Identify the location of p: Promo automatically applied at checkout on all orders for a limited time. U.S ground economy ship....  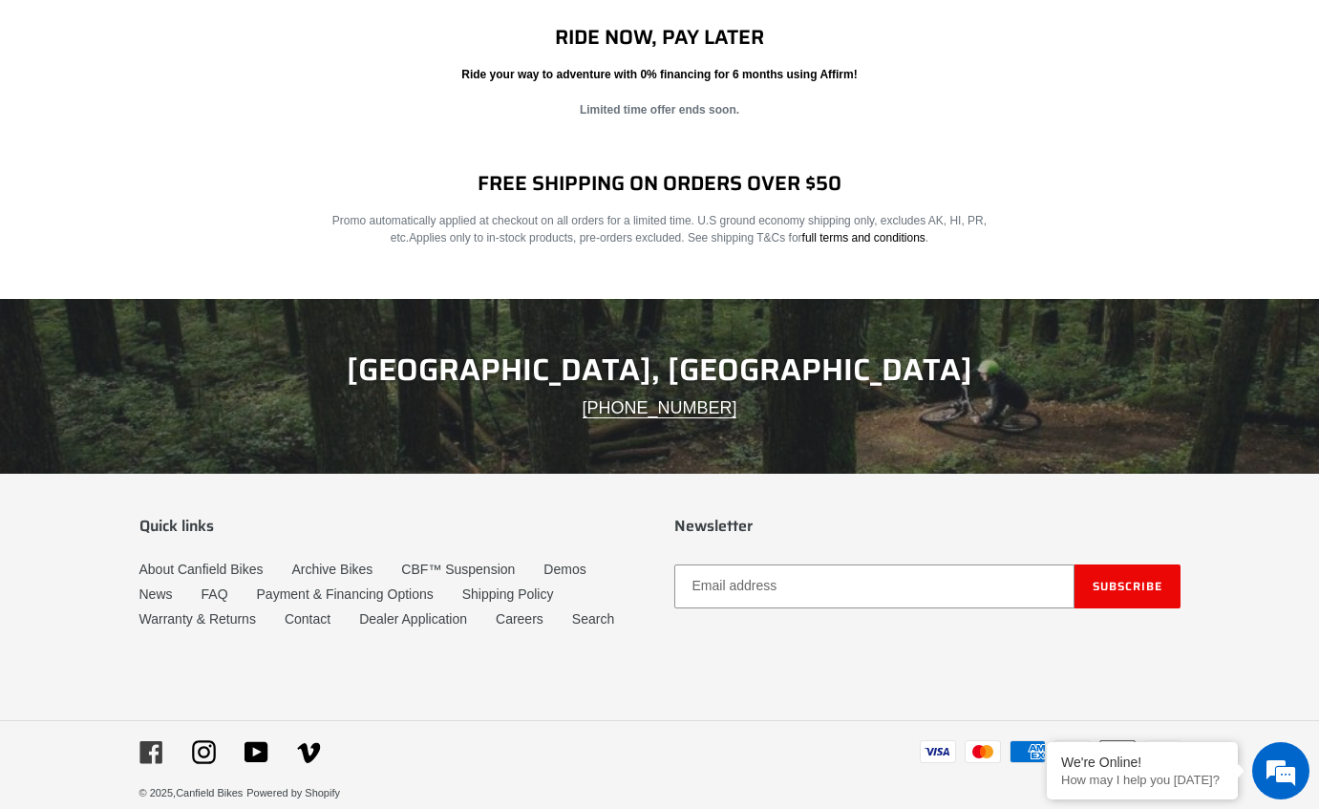
(659, 229).